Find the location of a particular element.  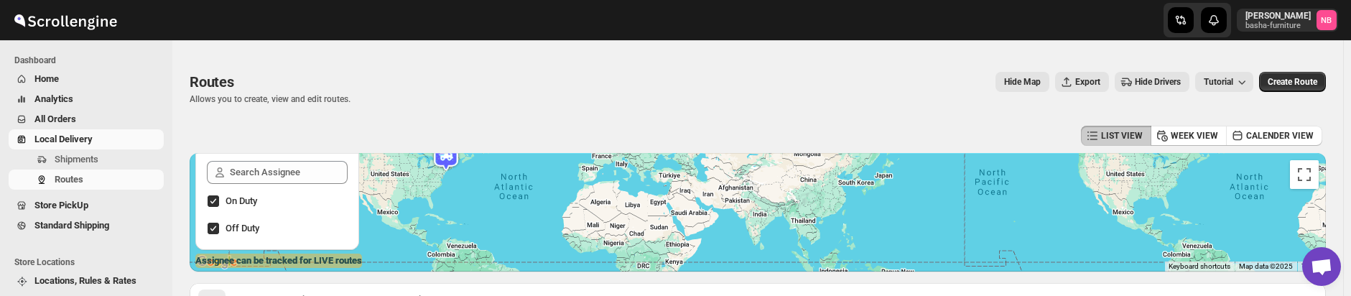

button: Export is located at coordinates (1082, 82).